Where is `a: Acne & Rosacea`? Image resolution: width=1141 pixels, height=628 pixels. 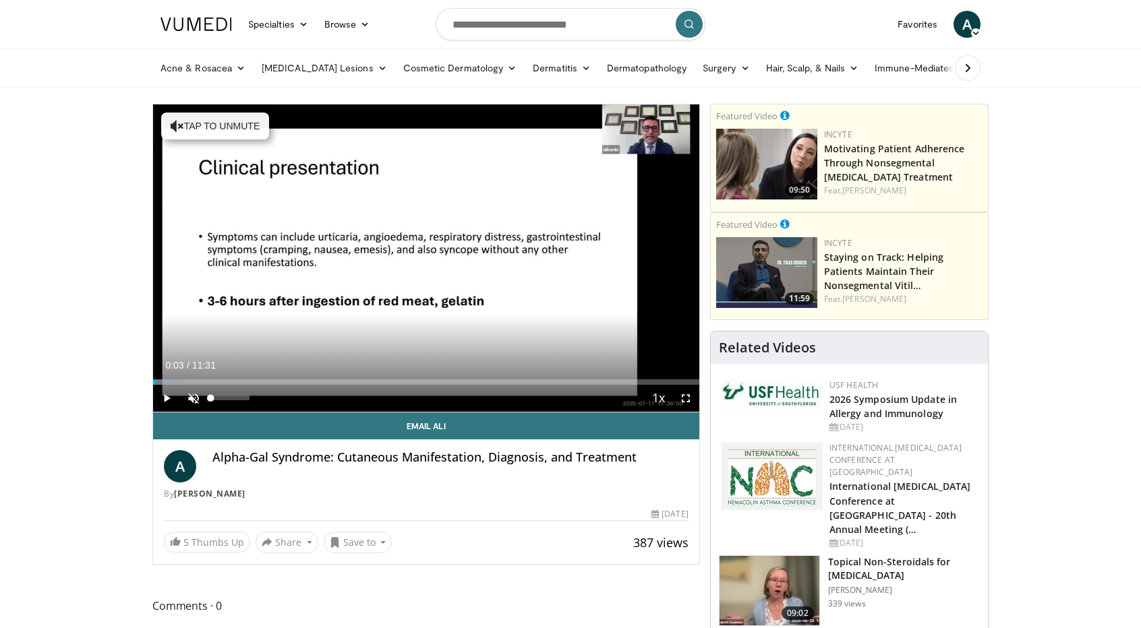 a: Acne & Rosacea is located at coordinates (203, 68).